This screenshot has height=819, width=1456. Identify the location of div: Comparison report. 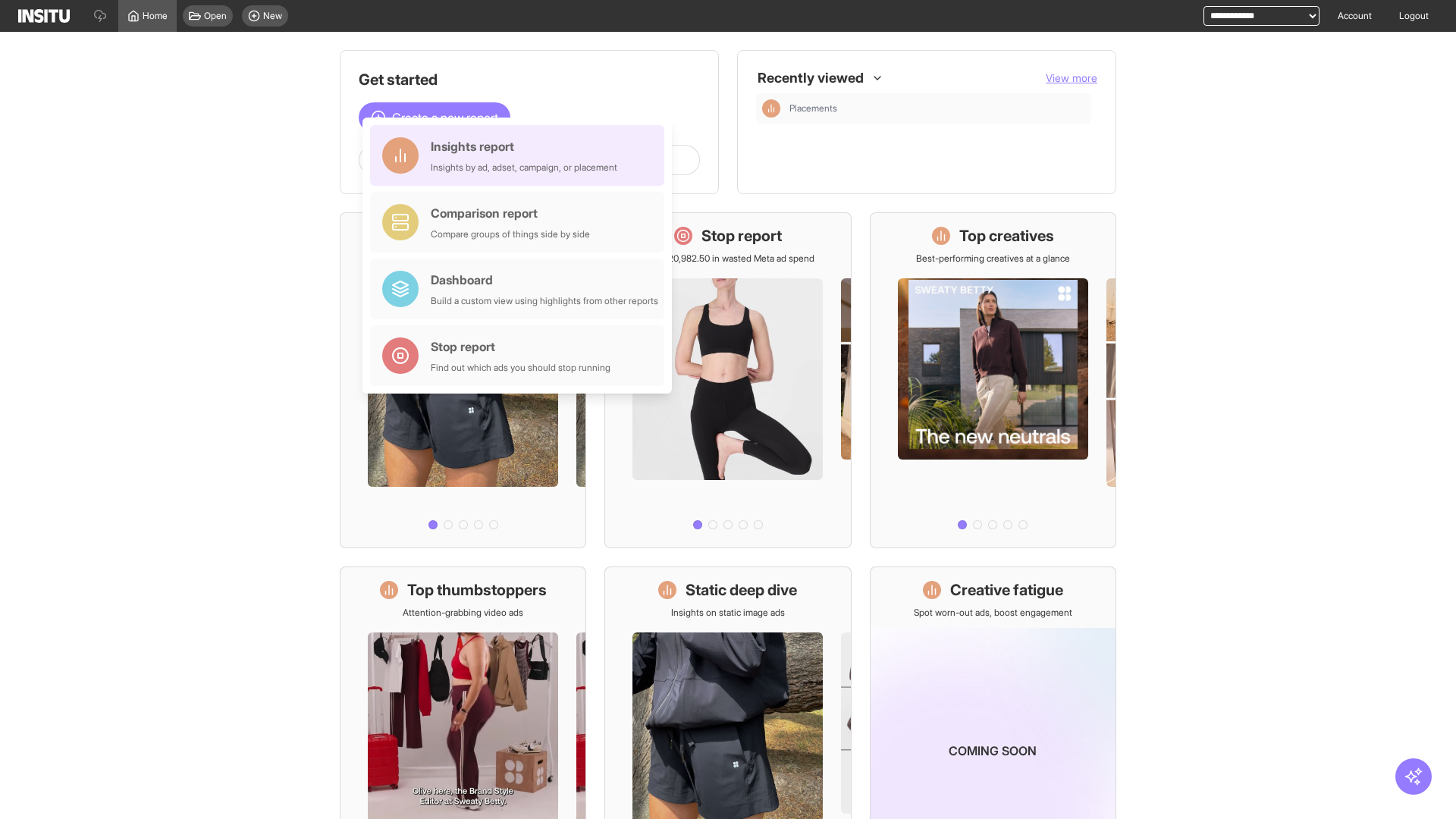
(510, 213).